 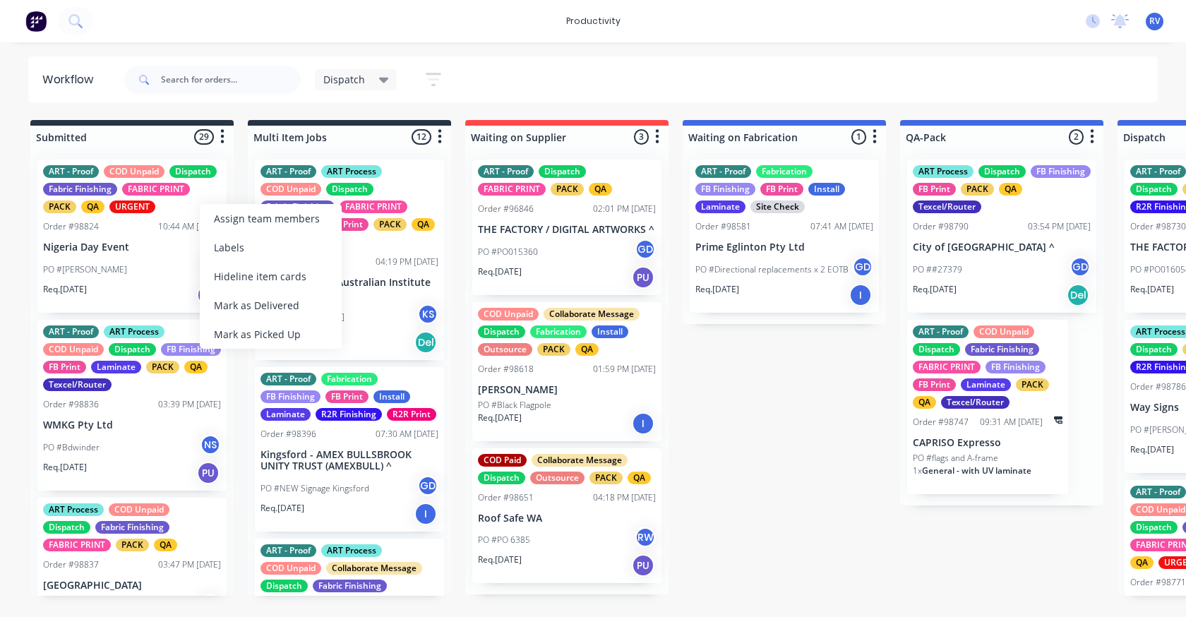 I want to click on div: Workflow, so click(x=71, y=80).